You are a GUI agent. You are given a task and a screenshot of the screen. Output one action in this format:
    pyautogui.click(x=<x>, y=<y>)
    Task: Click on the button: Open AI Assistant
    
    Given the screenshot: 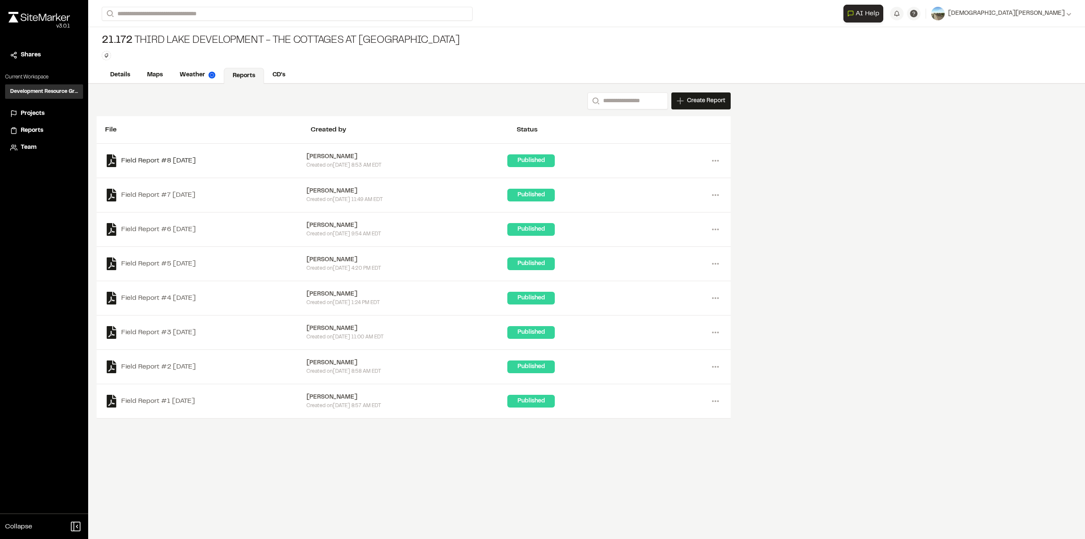 What is the action you would take?
    pyautogui.click(x=863, y=14)
    